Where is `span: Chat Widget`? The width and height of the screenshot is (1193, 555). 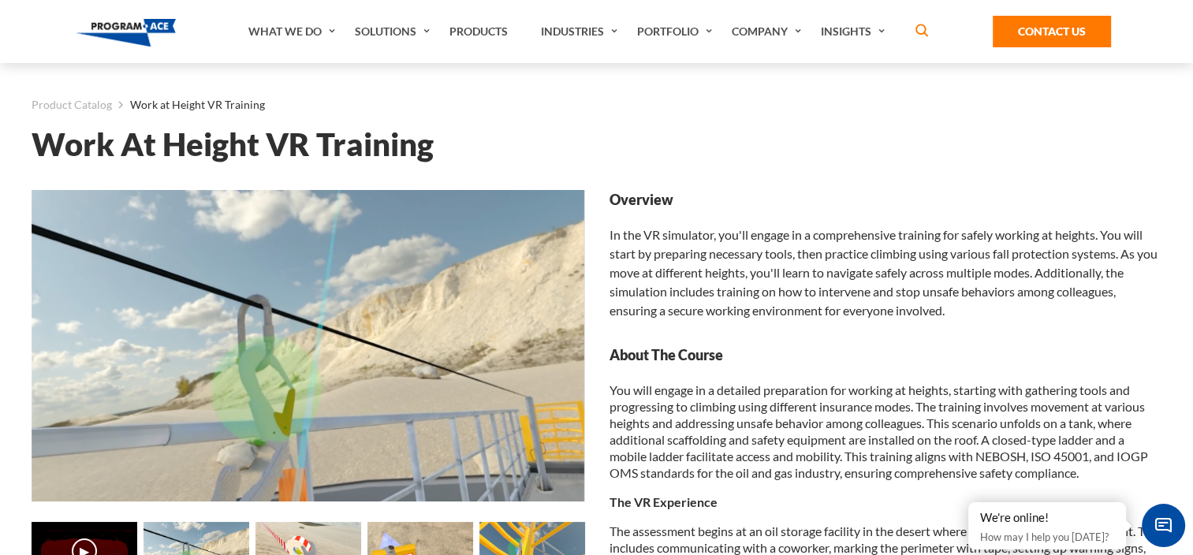
span: Chat Widget is located at coordinates (1163, 525).